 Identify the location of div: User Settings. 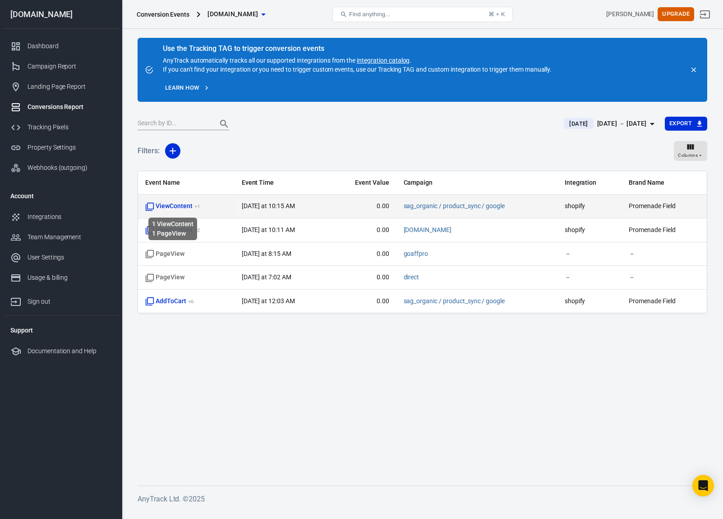
(69, 257).